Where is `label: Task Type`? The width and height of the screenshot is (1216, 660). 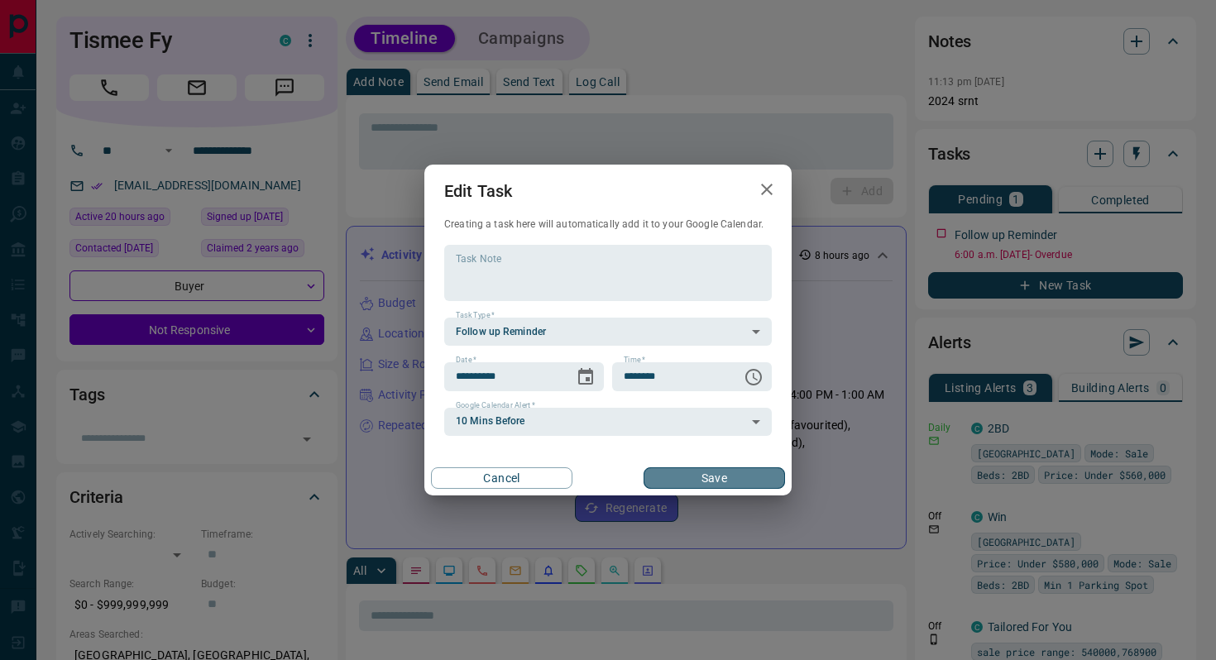
label: Task Type is located at coordinates (475, 315).